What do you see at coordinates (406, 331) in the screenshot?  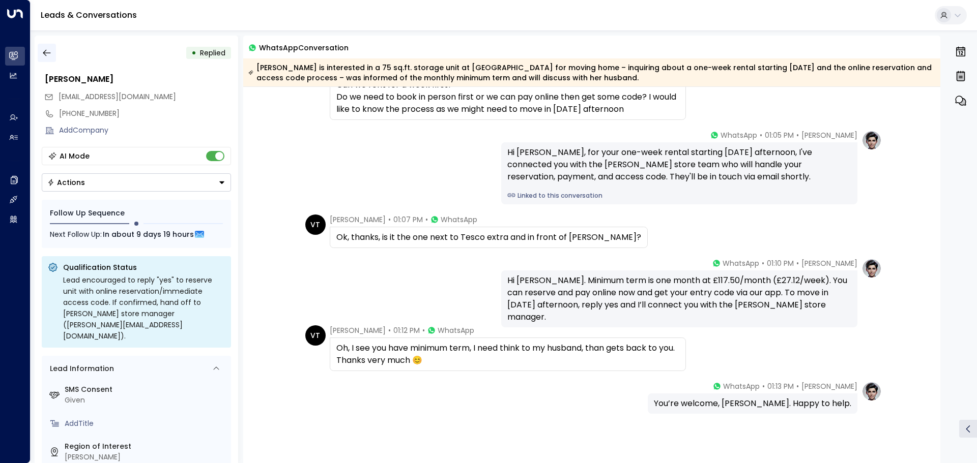 I see `span: 01:12 PM` at bounding box center [406, 331].